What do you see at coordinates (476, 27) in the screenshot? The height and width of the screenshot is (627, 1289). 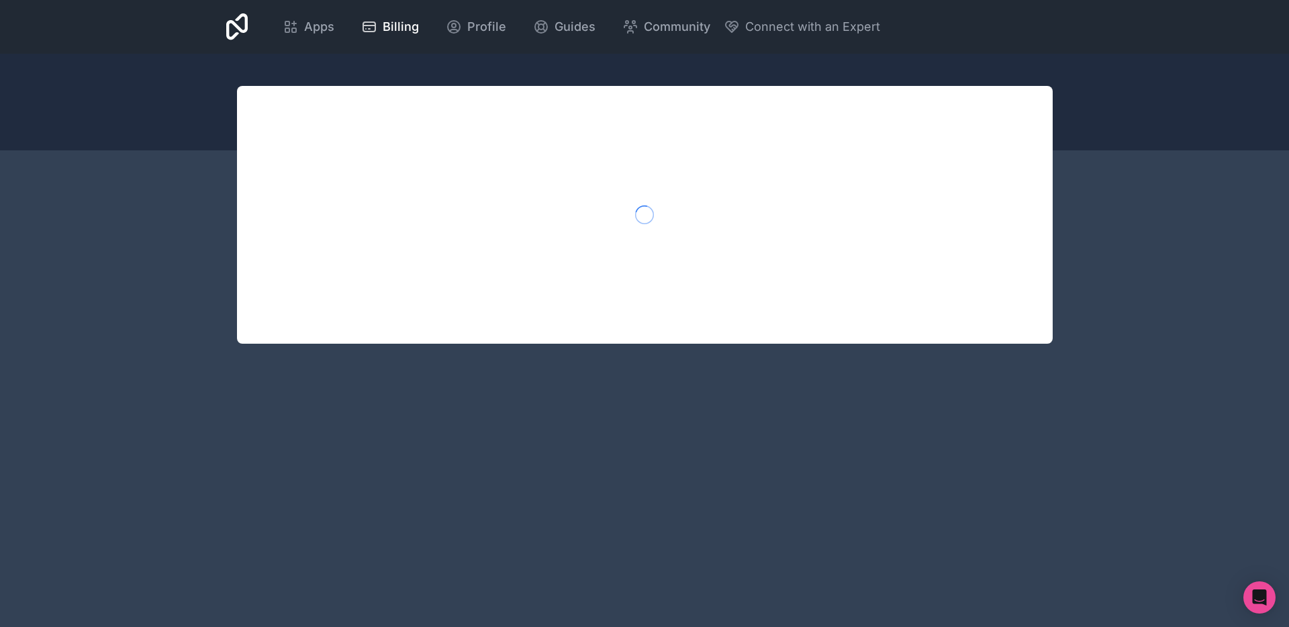 I see `a: Profile` at bounding box center [476, 27].